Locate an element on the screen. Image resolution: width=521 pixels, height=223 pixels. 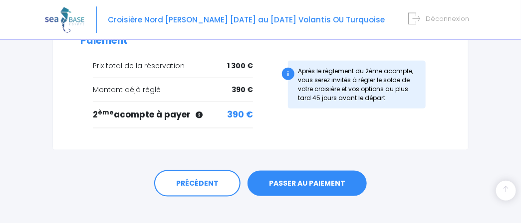
span: 1 300 € is located at coordinates (240, 66).